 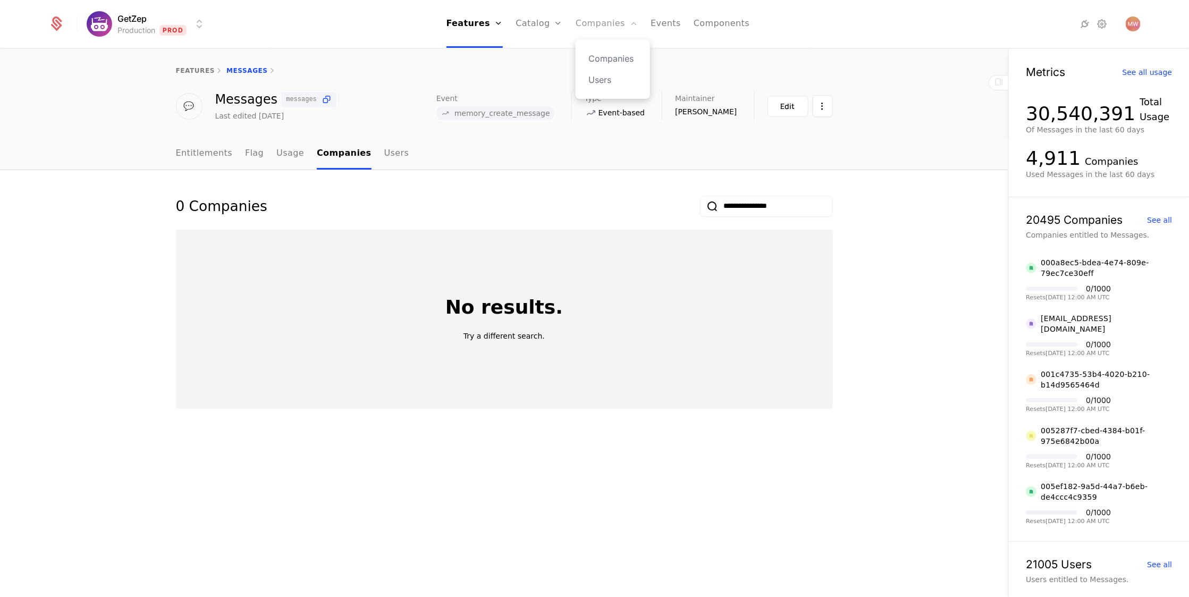 I want to click on img: GetZep, so click(x=99, y=24).